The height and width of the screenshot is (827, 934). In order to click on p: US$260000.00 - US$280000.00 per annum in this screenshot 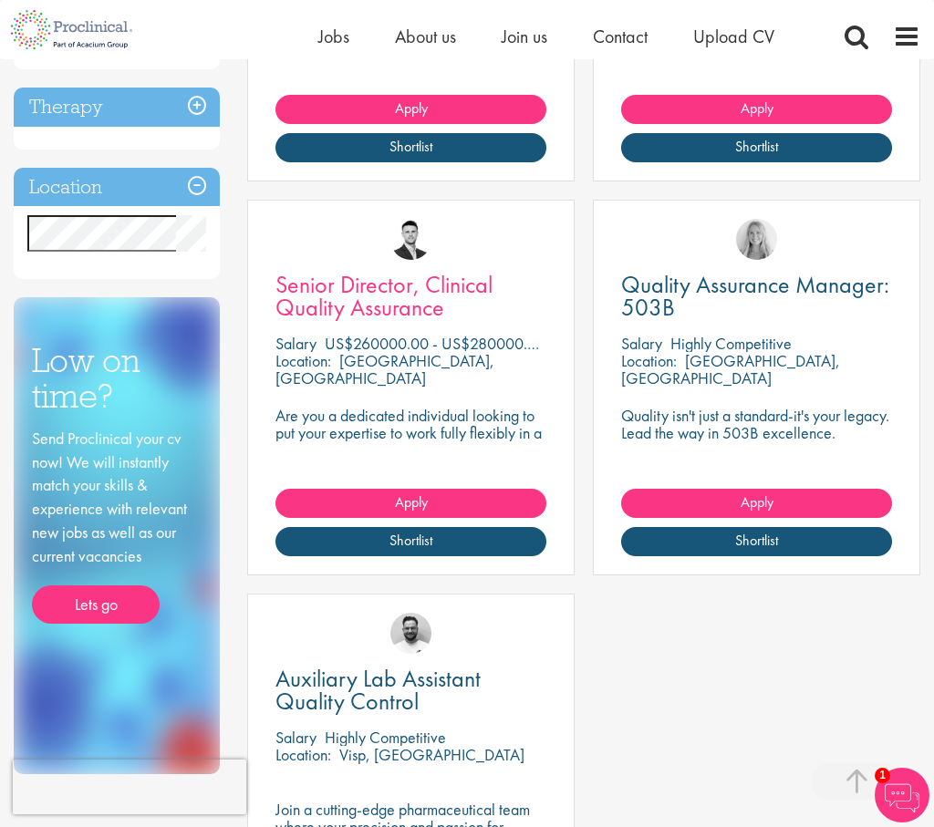, I will do `click(470, 343)`.